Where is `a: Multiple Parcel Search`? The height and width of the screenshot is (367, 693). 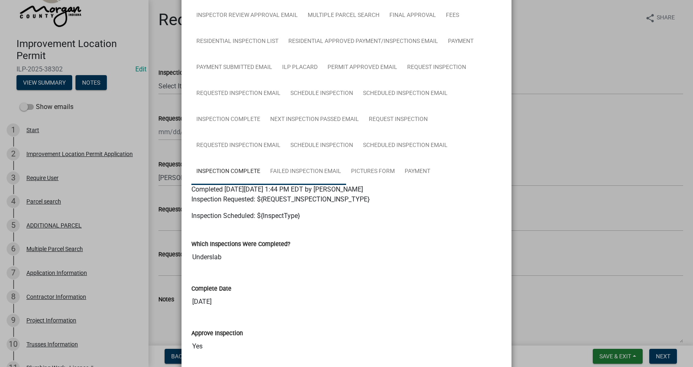
a: Multiple Parcel Search is located at coordinates (343, 16).